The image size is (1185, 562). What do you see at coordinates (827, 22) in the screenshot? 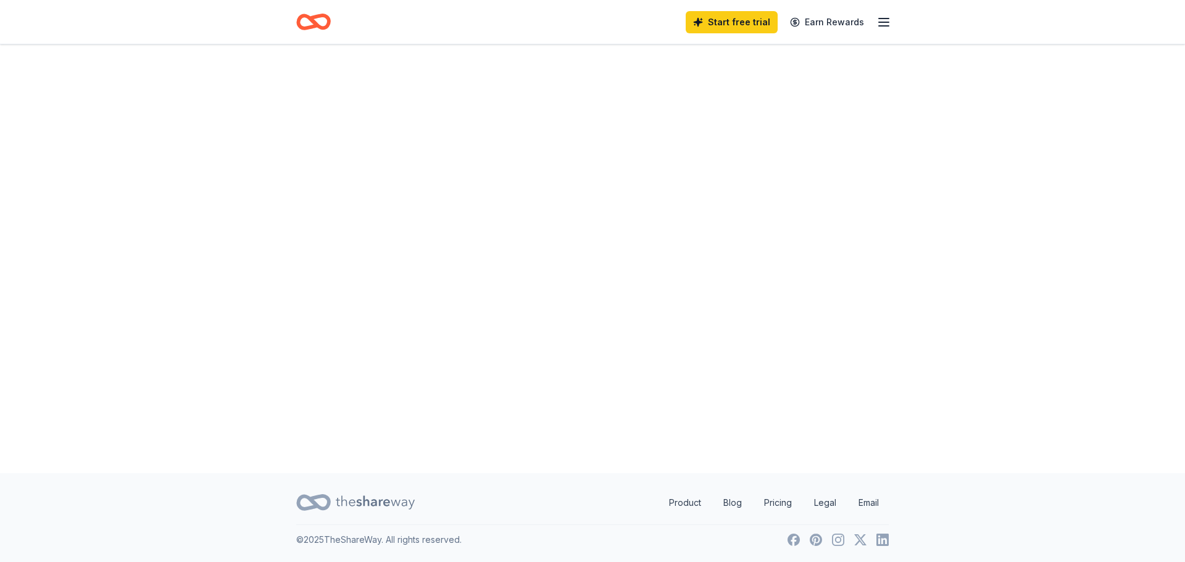
I see `a: Earn Rewards` at bounding box center [827, 22].